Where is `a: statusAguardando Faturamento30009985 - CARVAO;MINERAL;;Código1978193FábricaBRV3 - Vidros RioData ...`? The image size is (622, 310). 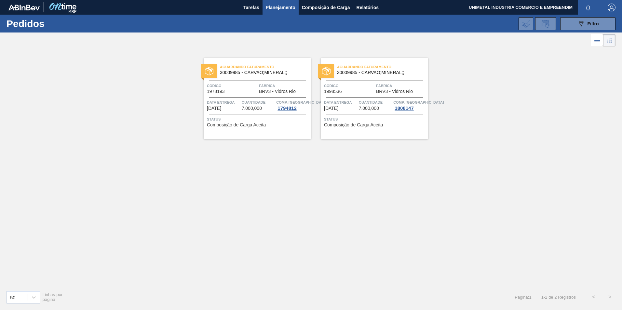
a: statusAguardando Faturamento30009985 - CARVAO;MINERAL;;Código1978193FábricaBRV3 - Vidros RioData ... is located at coordinates (252, 98).